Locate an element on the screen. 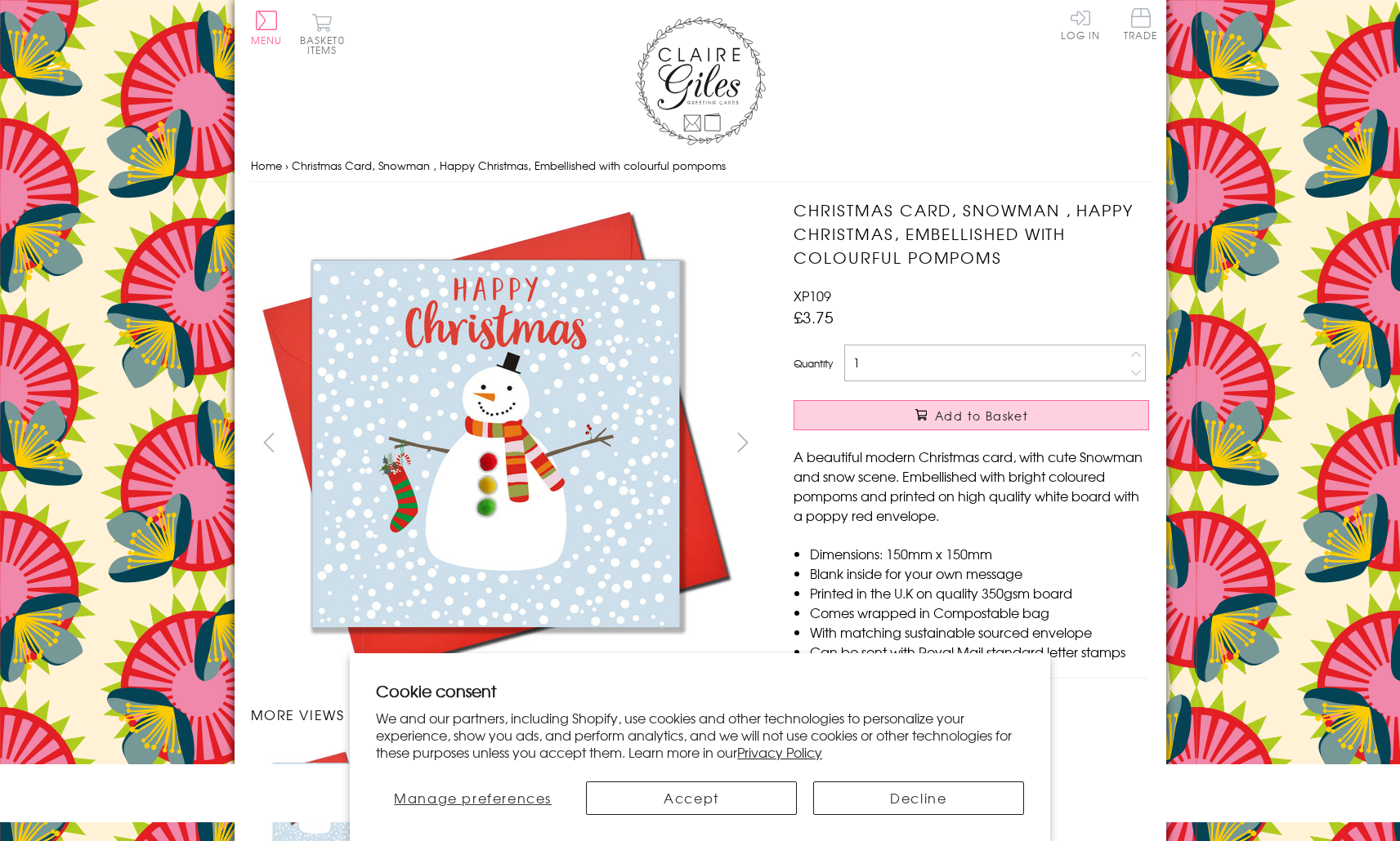 The height and width of the screenshot is (841, 1400). h2: Cookie consent is located at coordinates (700, 691).